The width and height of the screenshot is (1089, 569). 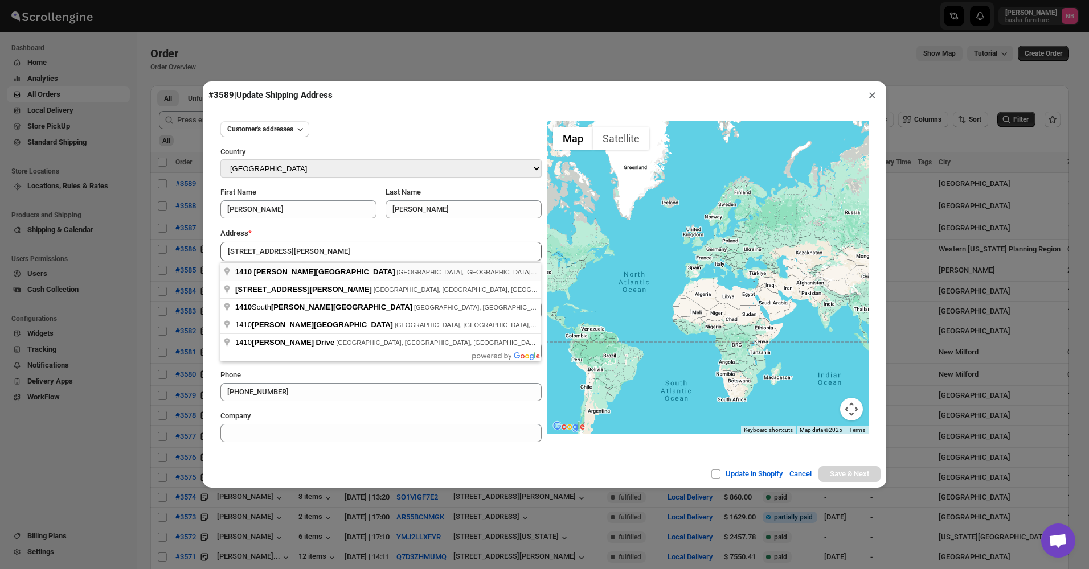 What do you see at coordinates (820, 430) in the screenshot?
I see `span: Map data ©2025` at bounding box center [820, 430].